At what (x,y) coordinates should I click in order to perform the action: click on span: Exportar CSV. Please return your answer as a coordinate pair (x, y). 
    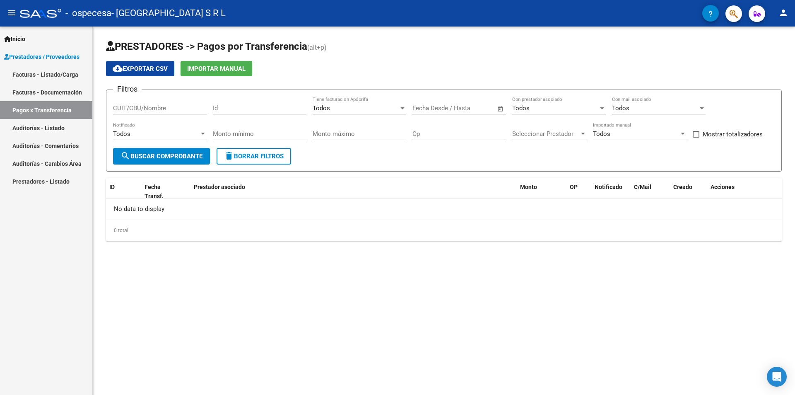
    Looking at the image, I should click on (140, 69).